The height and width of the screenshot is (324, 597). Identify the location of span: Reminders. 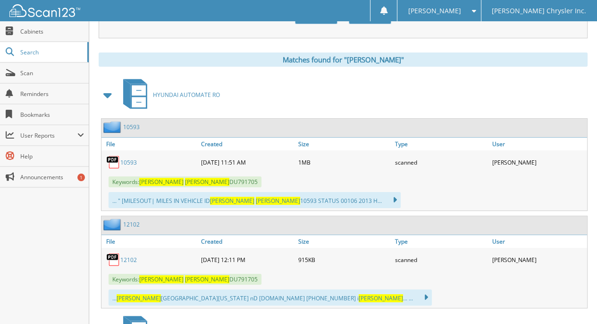
(52, 94).